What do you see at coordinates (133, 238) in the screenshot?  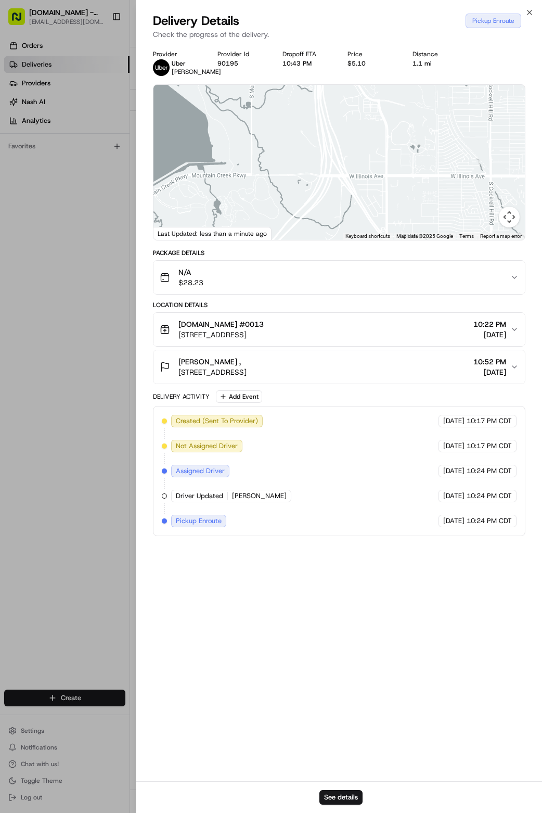 I see `span: API Documentation` at bounding box center [133, 238].